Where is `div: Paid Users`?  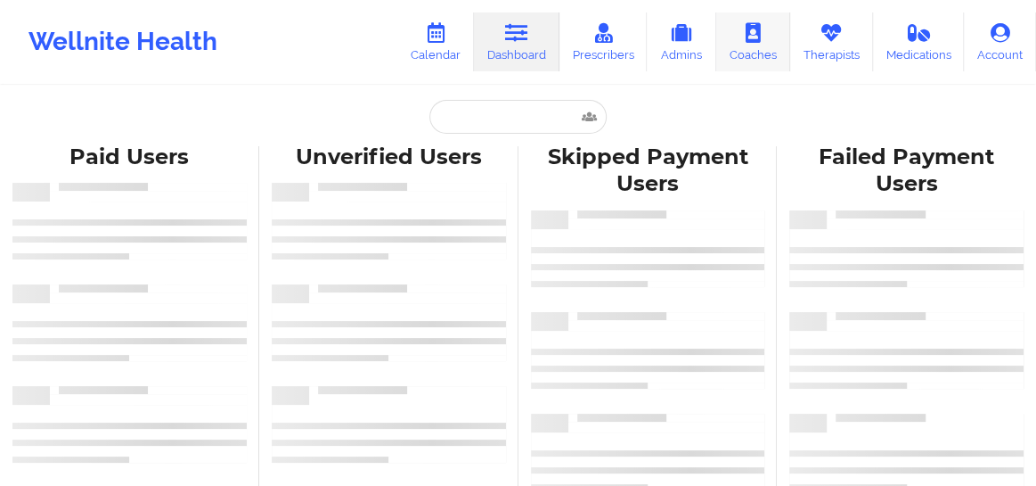 div: Paid Users is located at coordinates (129, 157).